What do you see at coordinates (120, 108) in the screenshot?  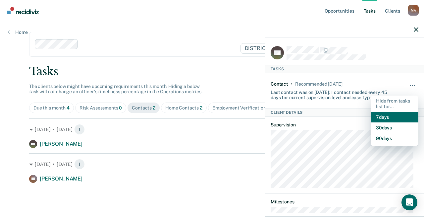 I see `span: 0` at bounding box center [120, 108].